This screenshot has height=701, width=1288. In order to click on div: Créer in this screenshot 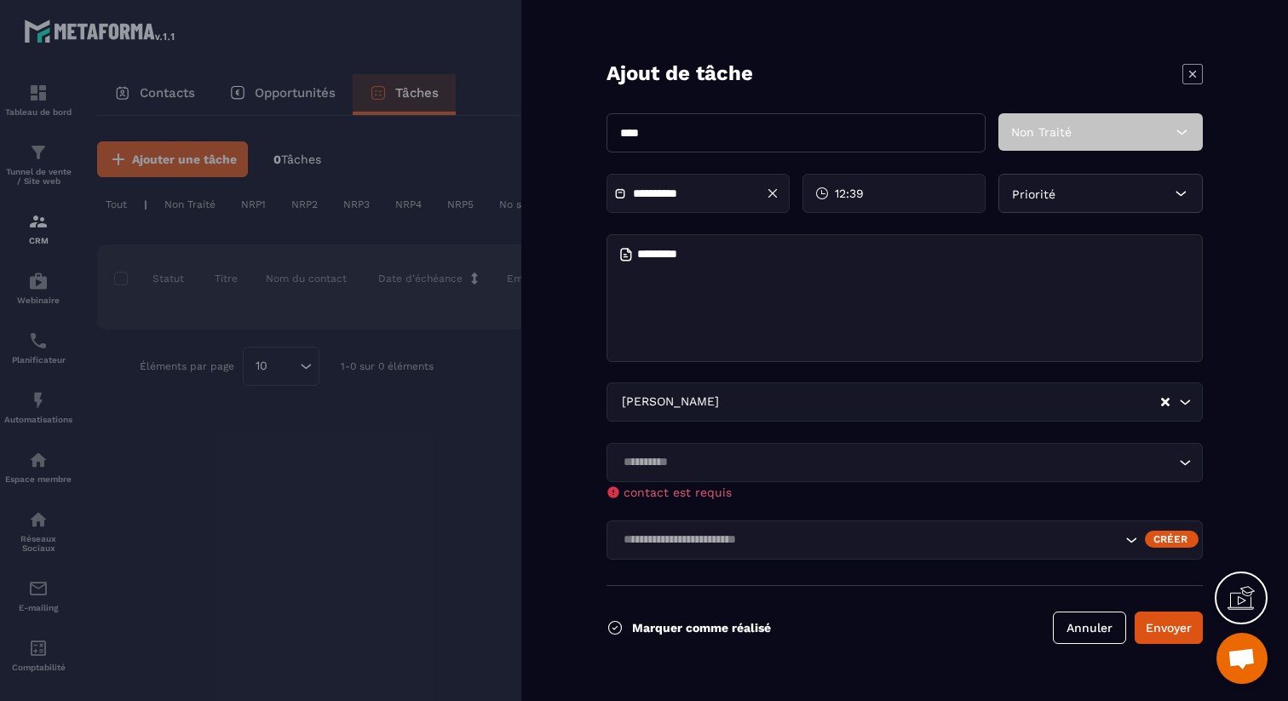, I will do `click(1171, 539)`.